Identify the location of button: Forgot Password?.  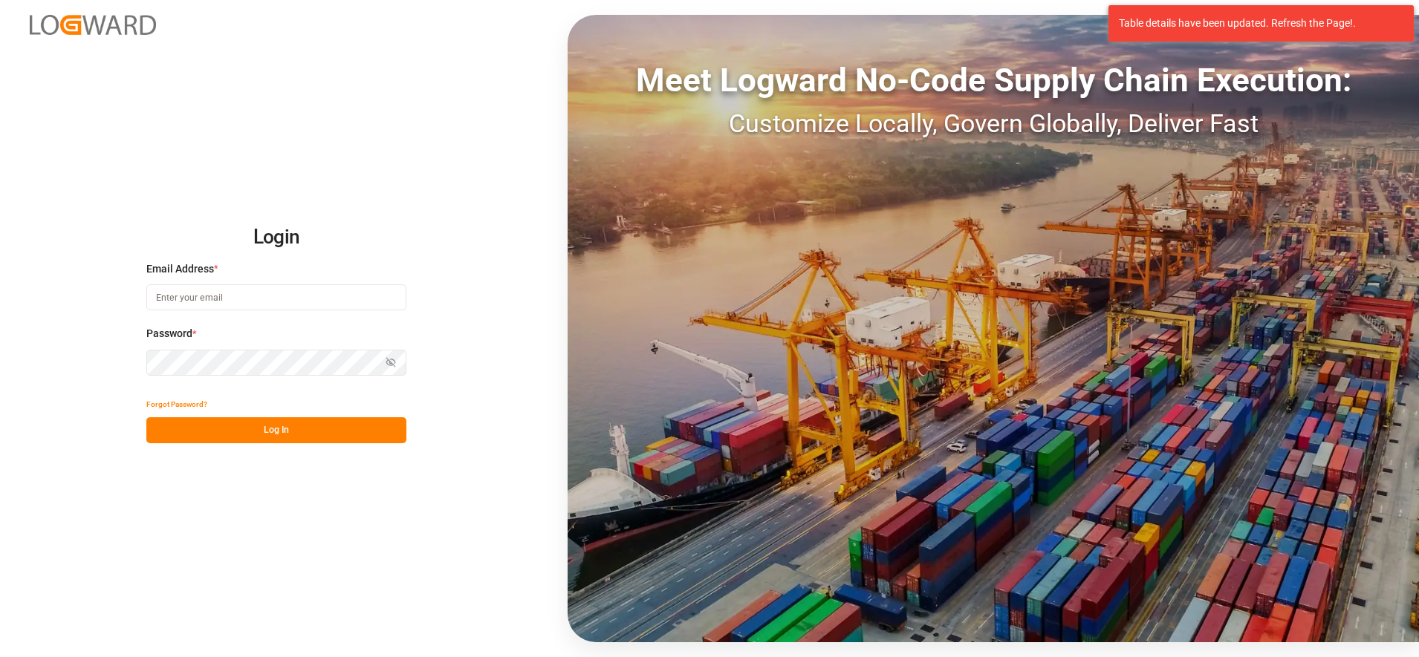
(177, 404).